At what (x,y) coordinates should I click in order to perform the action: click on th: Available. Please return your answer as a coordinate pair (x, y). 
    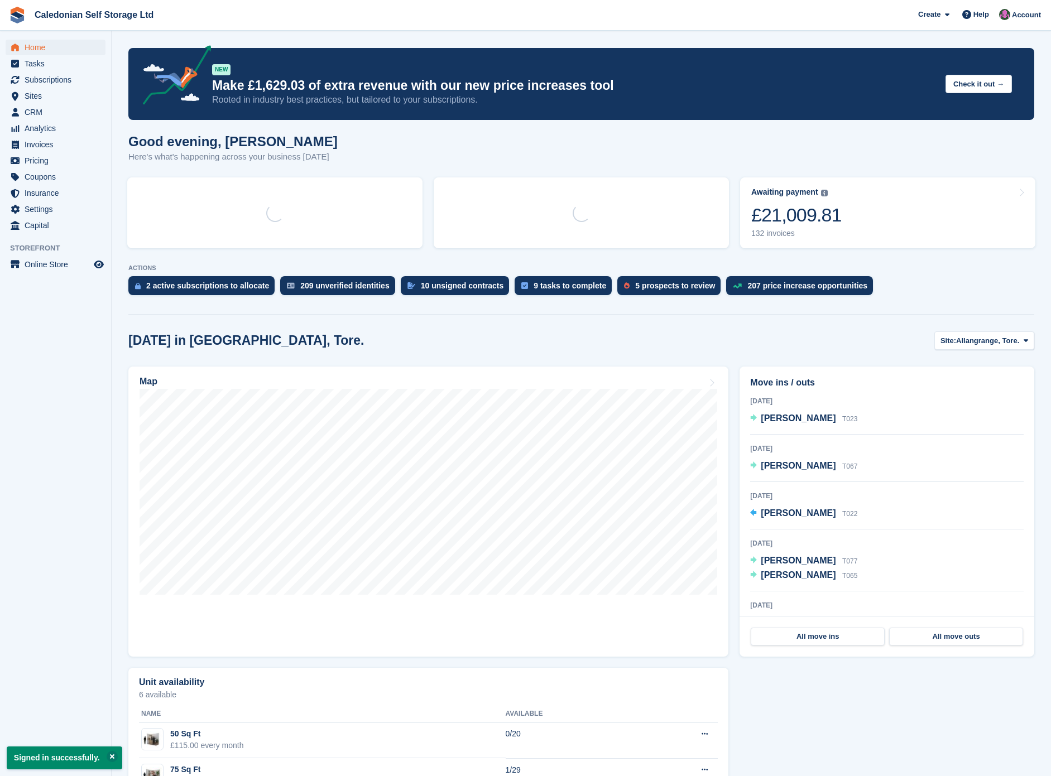
    Looking at the image, I should click on (571, 714).